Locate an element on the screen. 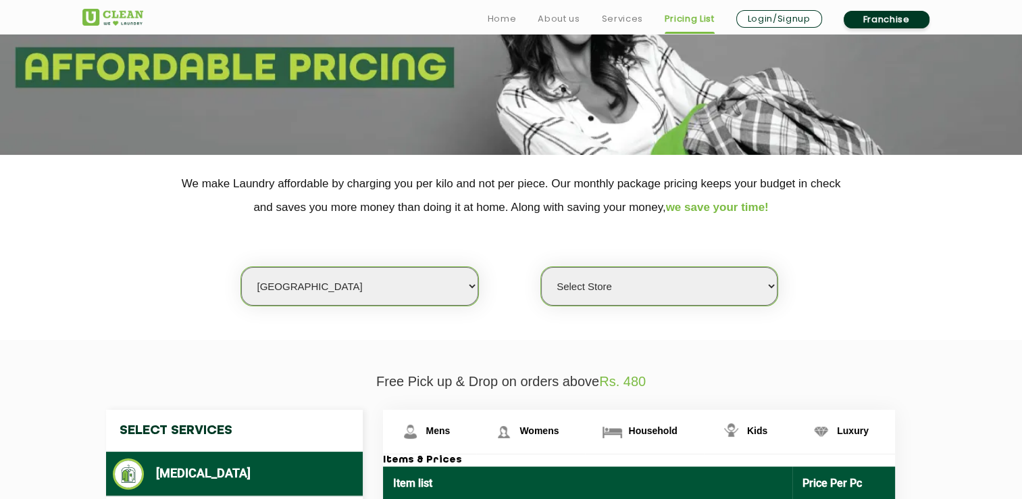 The image size is (1022, 499). img: Mens is located at coordinates (410, 431).